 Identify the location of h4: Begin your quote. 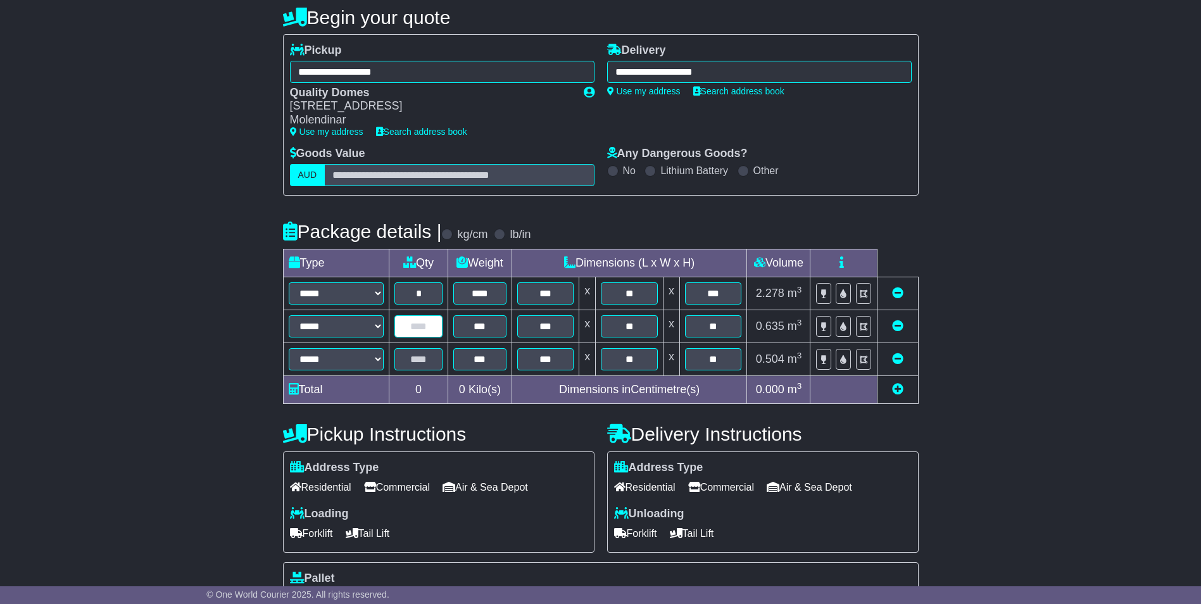
(601, 17).